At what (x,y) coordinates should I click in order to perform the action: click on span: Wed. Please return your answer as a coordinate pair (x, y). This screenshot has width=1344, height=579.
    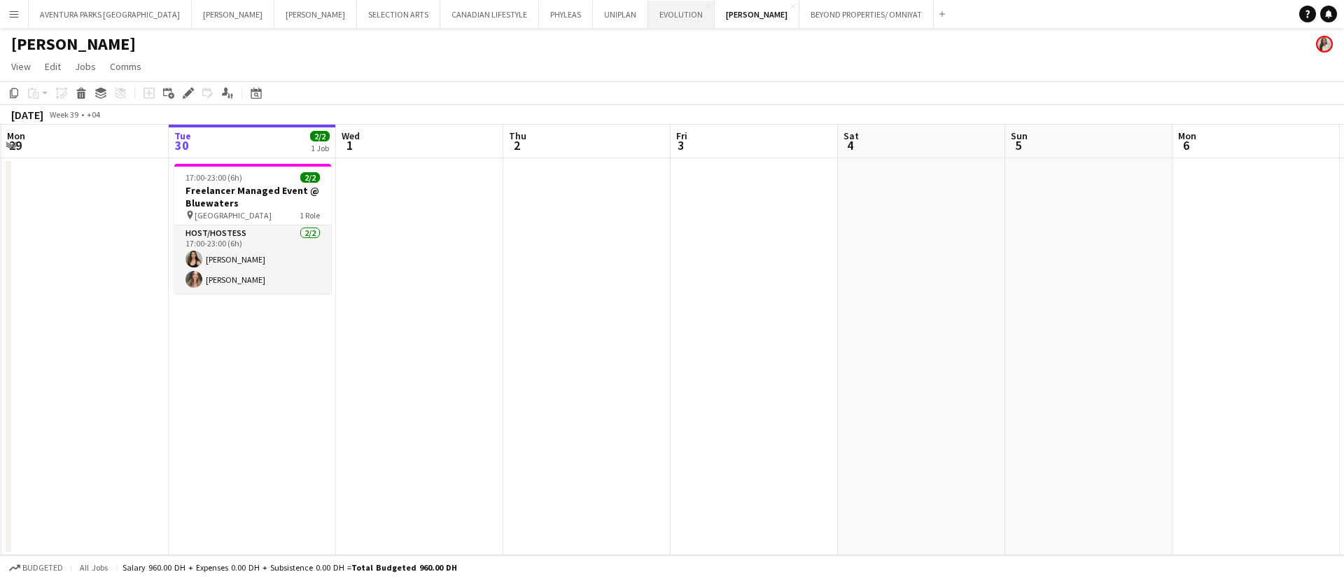
    Looking at the image, I should click on (351, 136).